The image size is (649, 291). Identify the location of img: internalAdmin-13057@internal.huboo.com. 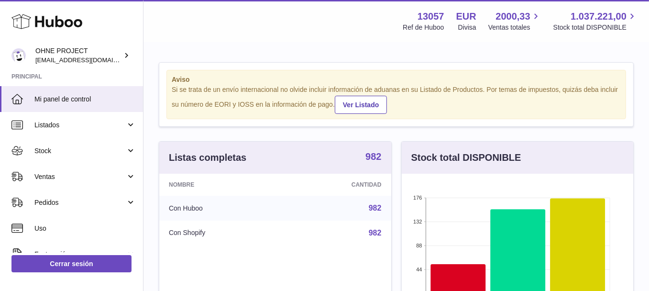
(19, 55).